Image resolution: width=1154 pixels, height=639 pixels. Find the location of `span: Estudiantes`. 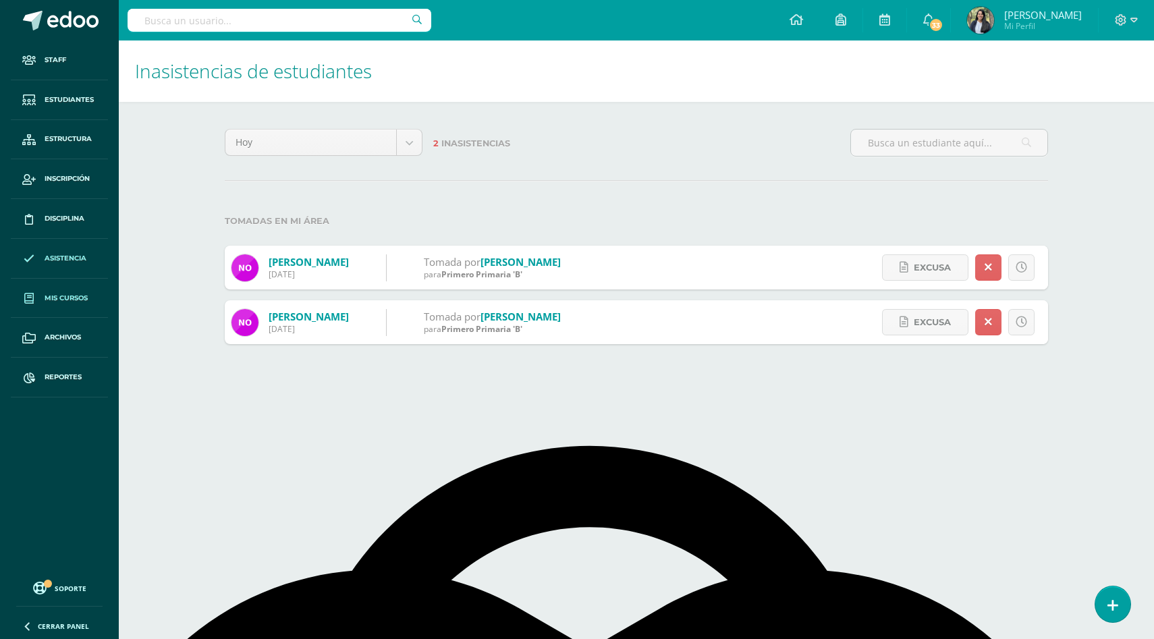

span: Estudiantes is located at coordinates (69, 100).